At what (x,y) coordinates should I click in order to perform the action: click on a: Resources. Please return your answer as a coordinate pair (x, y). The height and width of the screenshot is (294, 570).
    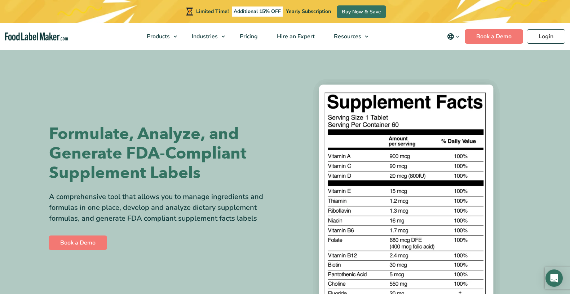
    Looking at the image, I should click on (348, 36).